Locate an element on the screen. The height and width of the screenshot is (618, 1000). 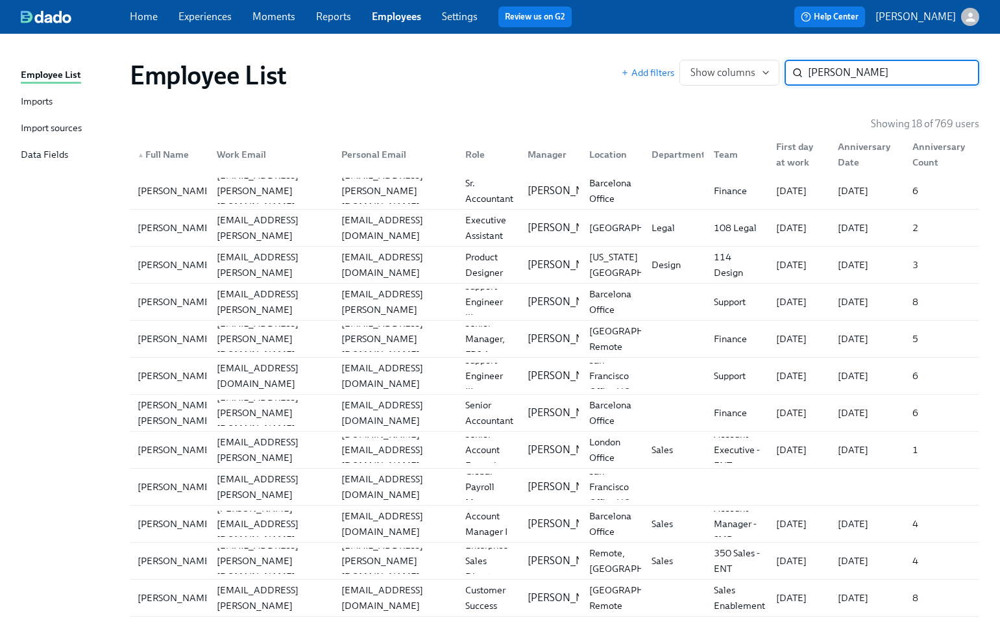
div: Senior Account Executive is located at coordinates (489, 450).